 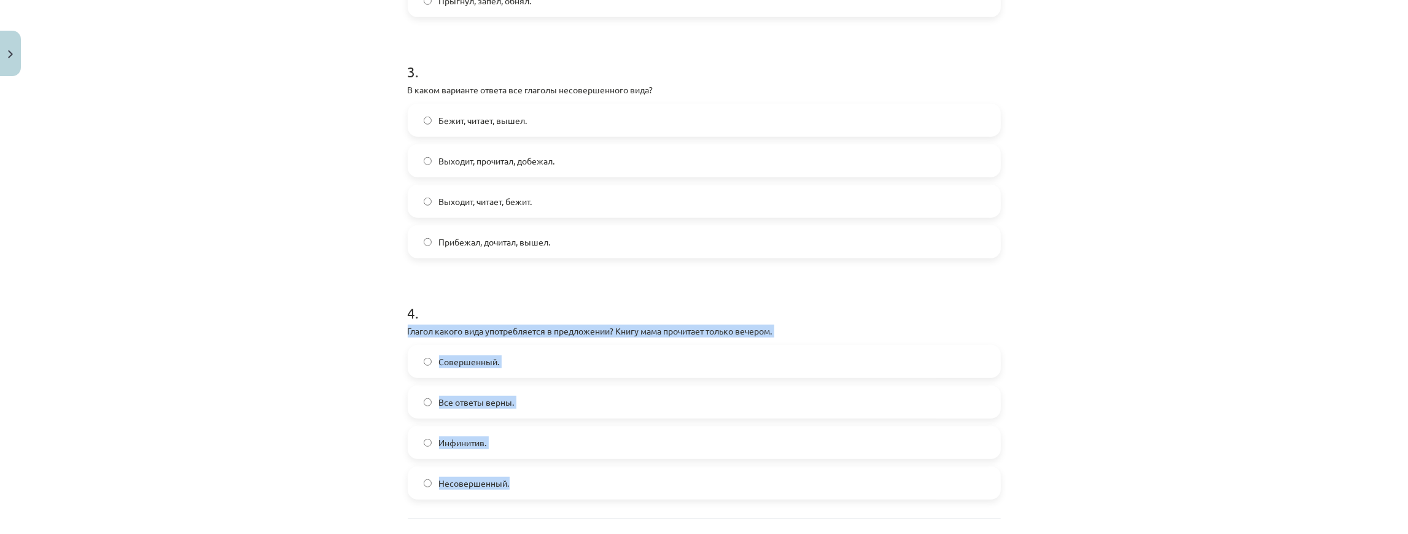 I want to click on span: Выходит, прочитал, добежал., so click(x=497, y=161).